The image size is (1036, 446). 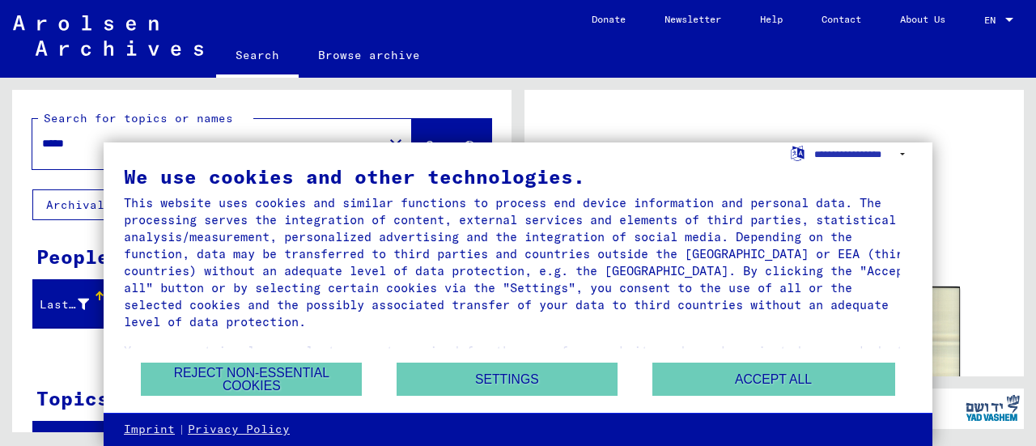 What do you see at coordinates (518, 262) in the screenshot?
I see `div: This website uses cookies and similar functions to process end device information and personal da...` at bounding box center [518, 262].